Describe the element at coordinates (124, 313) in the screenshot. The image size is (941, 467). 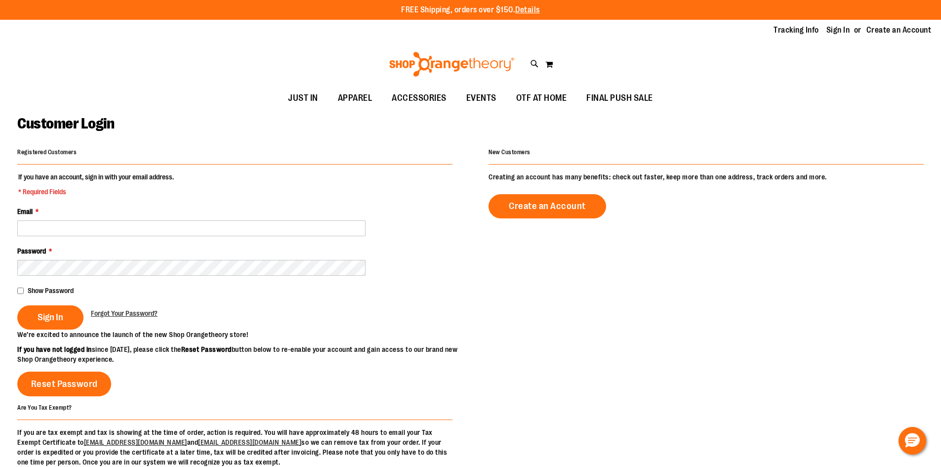
I see `span: Forgot Your Password?` at that location.